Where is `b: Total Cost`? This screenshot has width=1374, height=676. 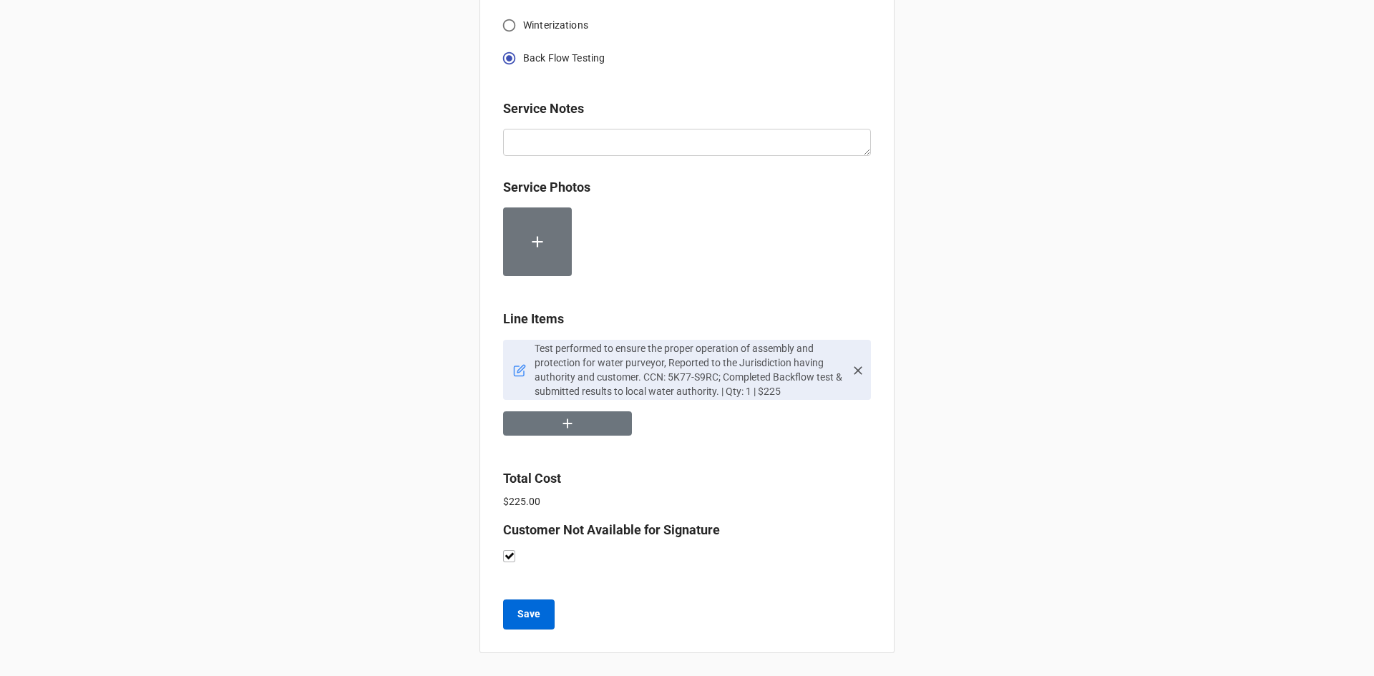 b: Total Cost is located at coordinates (532, 478).